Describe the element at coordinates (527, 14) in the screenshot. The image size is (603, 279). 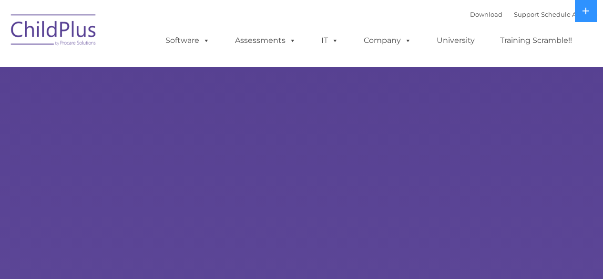
I see `a: Support` at that location.